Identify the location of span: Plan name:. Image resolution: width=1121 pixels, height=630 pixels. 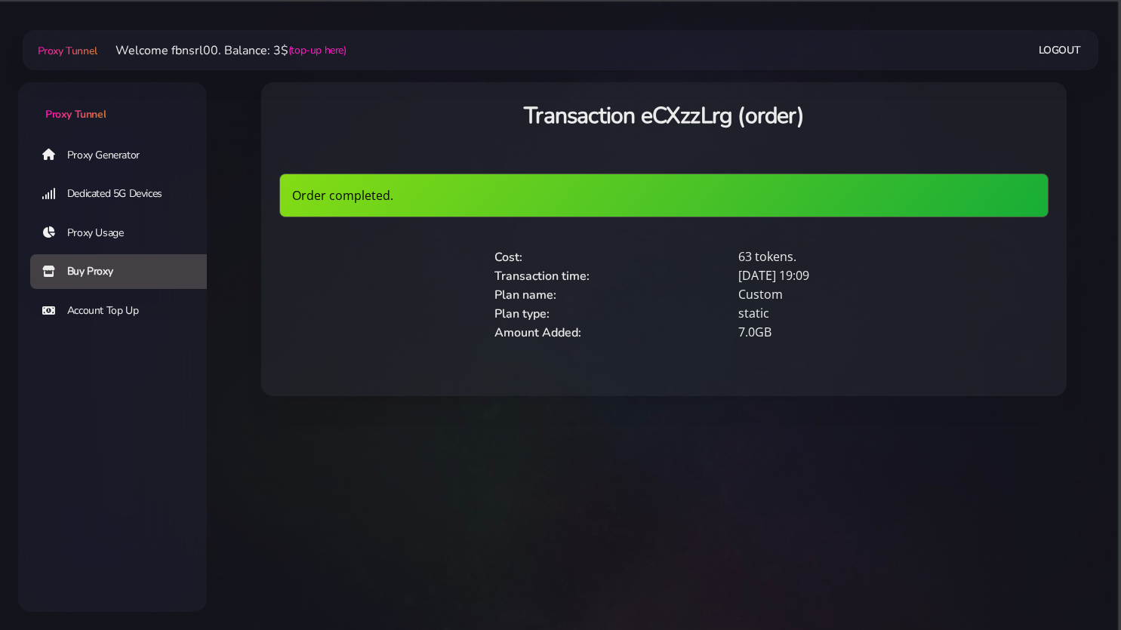
(525, 295).